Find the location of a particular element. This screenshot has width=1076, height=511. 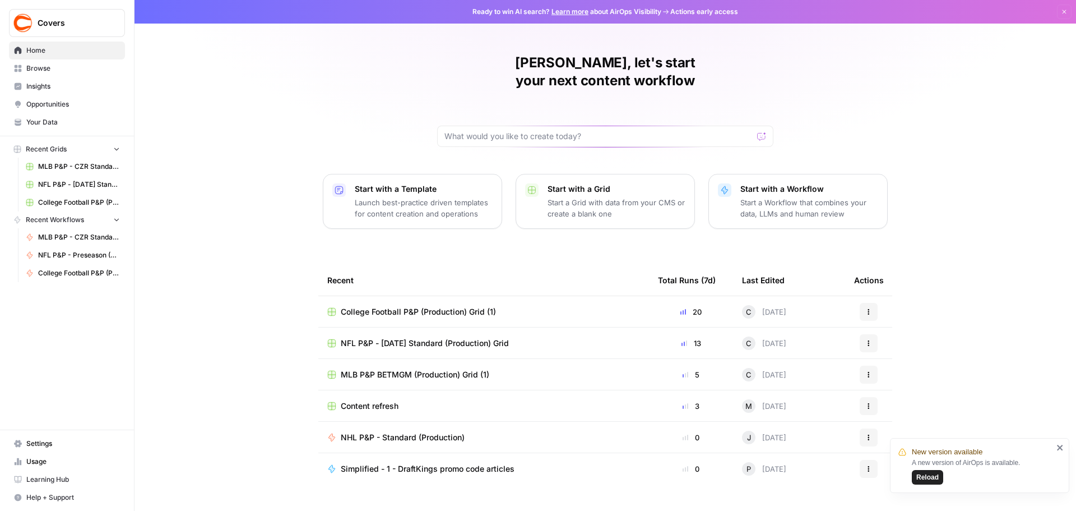

a: Insights is located at coordinates (67, 86).